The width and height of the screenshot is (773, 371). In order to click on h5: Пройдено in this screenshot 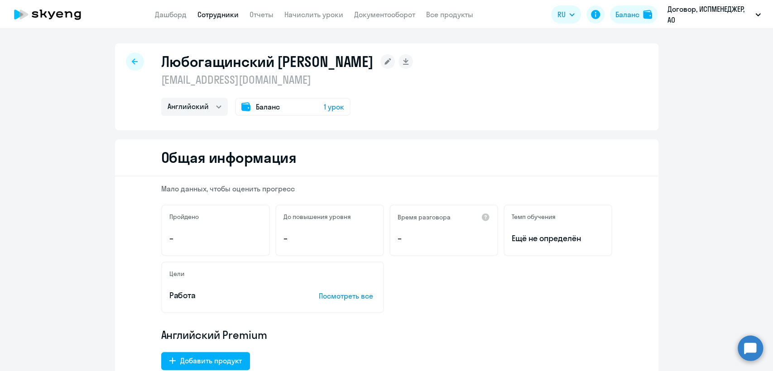, I will do `click(184, 217)`.